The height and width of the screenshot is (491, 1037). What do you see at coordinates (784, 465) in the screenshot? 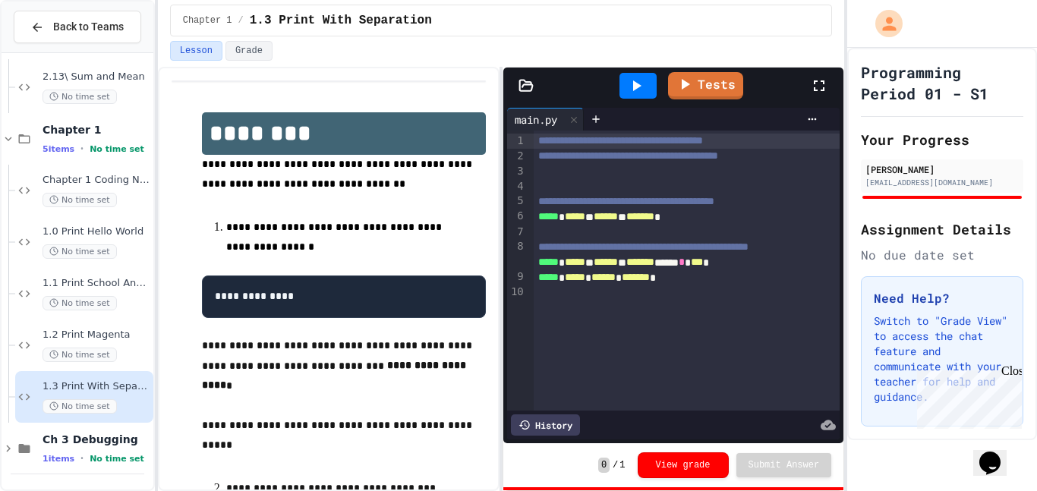
I see `span: Submit Answer` at bounding box center [784, 465].